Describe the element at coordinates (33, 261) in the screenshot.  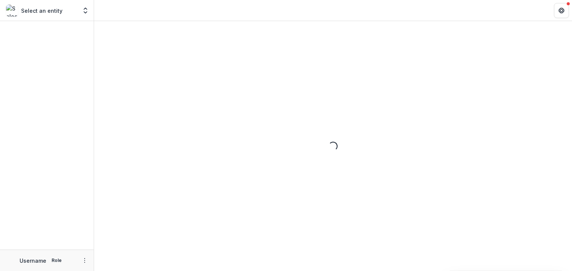
I see `p: Username` at that location.